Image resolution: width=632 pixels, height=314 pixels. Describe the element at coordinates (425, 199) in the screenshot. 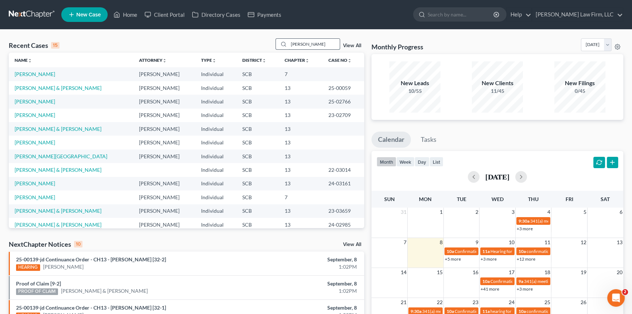

I see `span: Mon` at that location.